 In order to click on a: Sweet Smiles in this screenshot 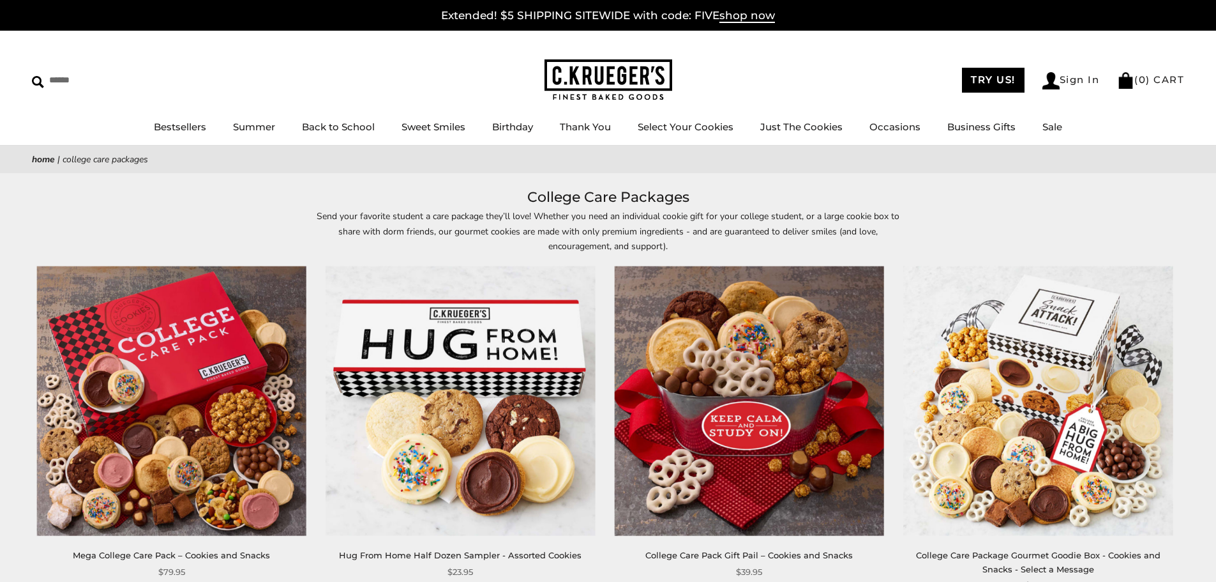, I will do `click(434, 126)`.